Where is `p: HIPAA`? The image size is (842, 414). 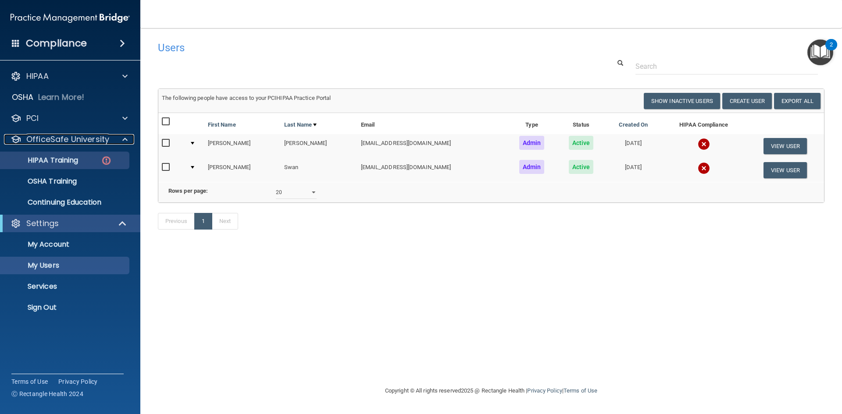
p: HIPAA is located at coordinates (37, 76).